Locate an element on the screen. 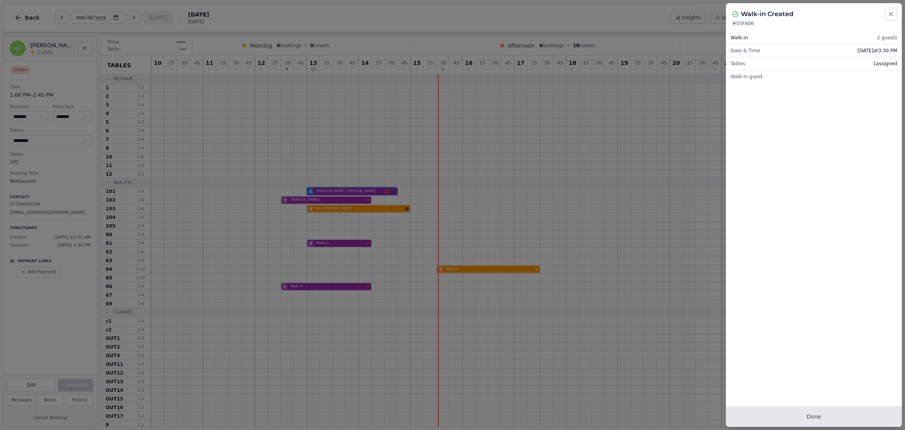  h2: Walk-in Created is located at coordinates (767, 14).